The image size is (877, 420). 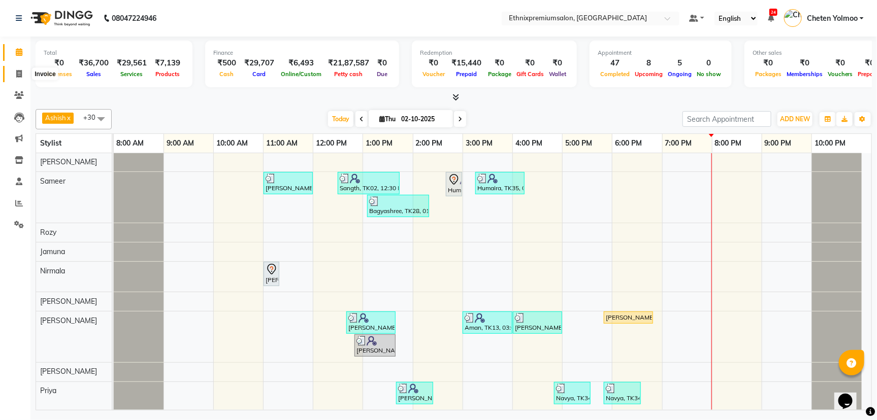 What do you see at coordinates (45, 74) in the screenshot?
I see `div: Invoice` at bounding box center [45, 74].